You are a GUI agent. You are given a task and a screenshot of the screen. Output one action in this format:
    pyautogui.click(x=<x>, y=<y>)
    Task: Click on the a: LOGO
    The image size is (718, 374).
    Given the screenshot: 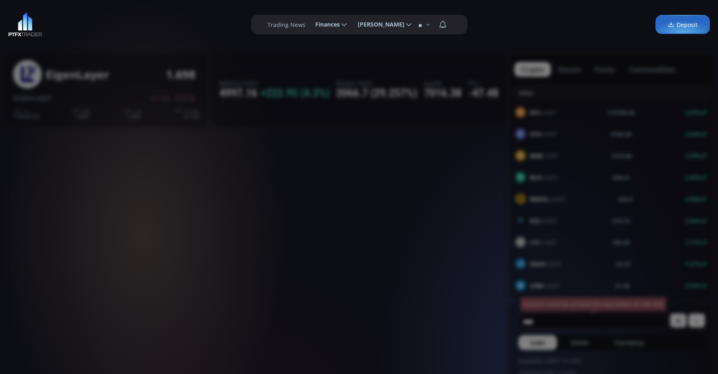 What is the action you would take?
    pyautogui.click(x=25, y=25)
    